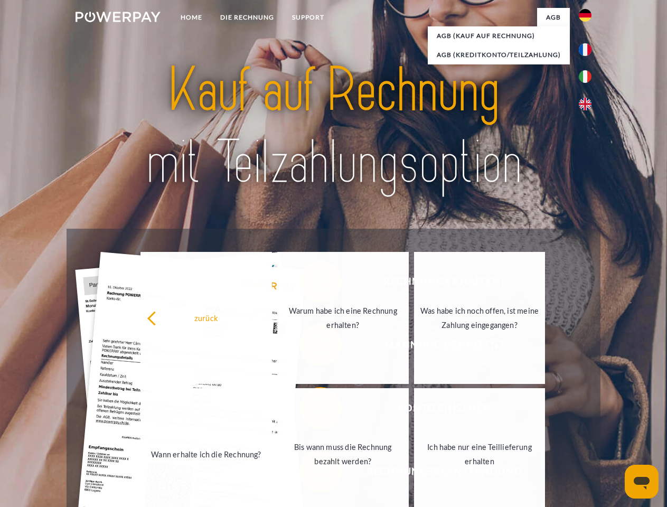 Image resolution: width=667 pixels, height=507 pixels. What do you see at coordinates (585, 50) in the screenshot?
I see `img: fr` at bounding box center [585, 50].